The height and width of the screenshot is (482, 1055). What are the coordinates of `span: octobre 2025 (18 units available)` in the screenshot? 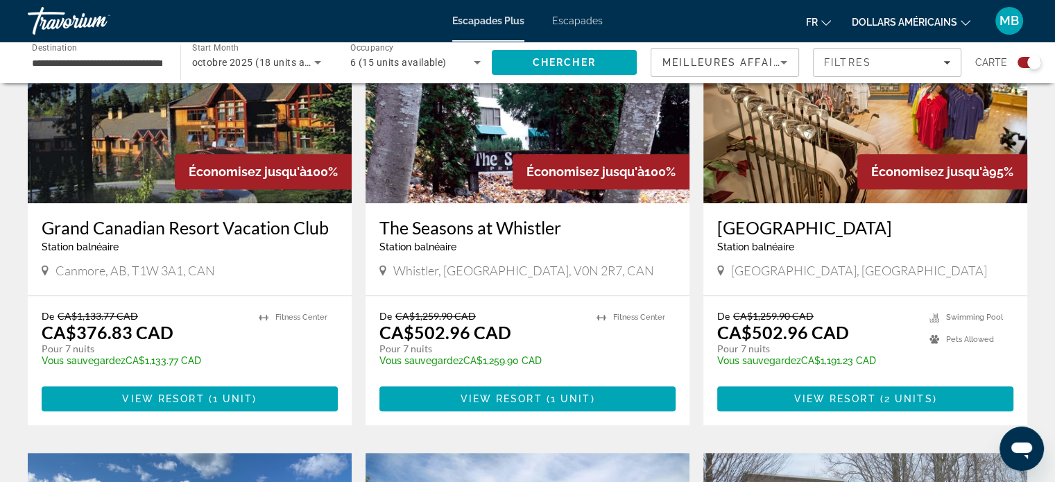 It's located at (268, 62).